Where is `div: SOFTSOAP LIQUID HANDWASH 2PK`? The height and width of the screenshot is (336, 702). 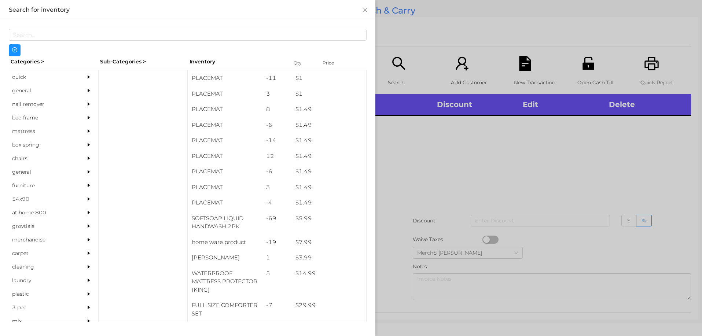
div: SOFTSOAP LIQUID HANDWASH 2PK is located at coordinates (225, 223).